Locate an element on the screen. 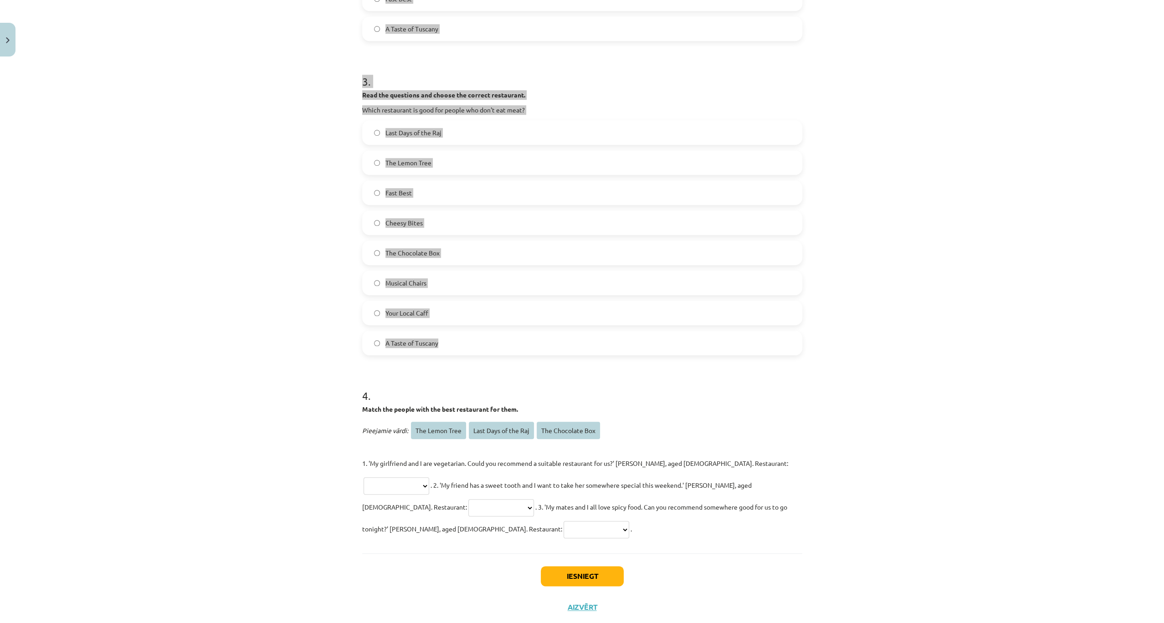 The image size is (1164, 623). input: Last Days of the Raj is located at coordinates (377, 133).